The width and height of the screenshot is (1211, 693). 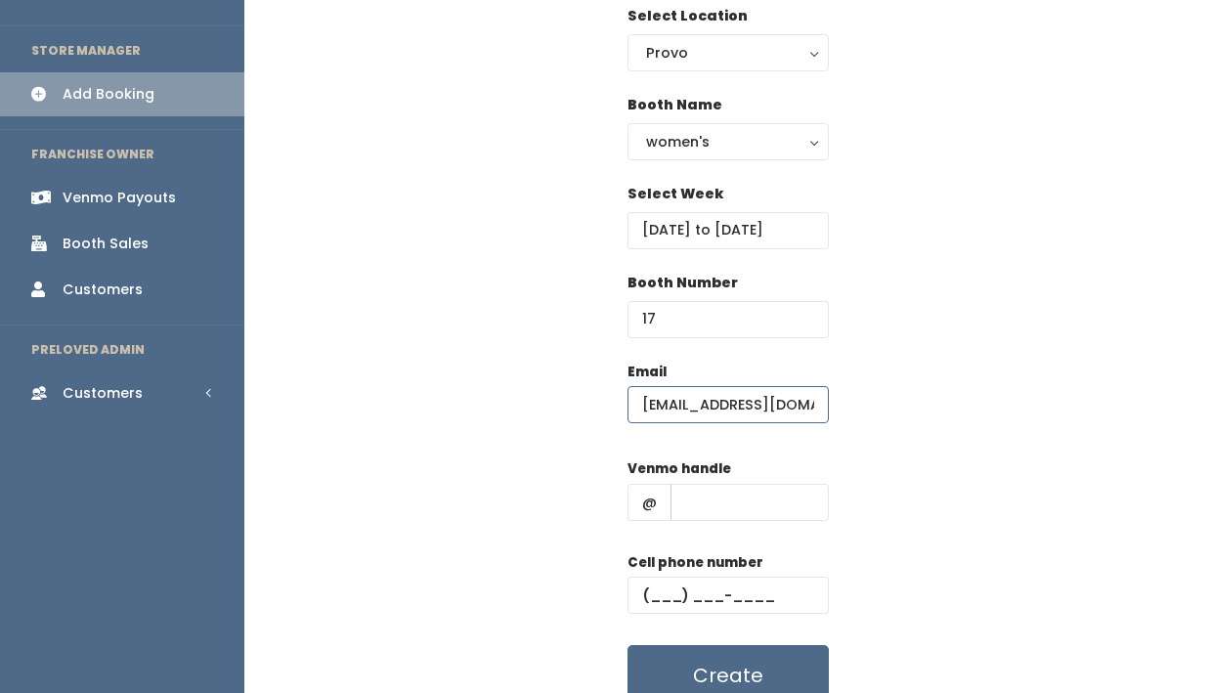 I want to click on label: Cell phone number, so click(x=695, y=563).